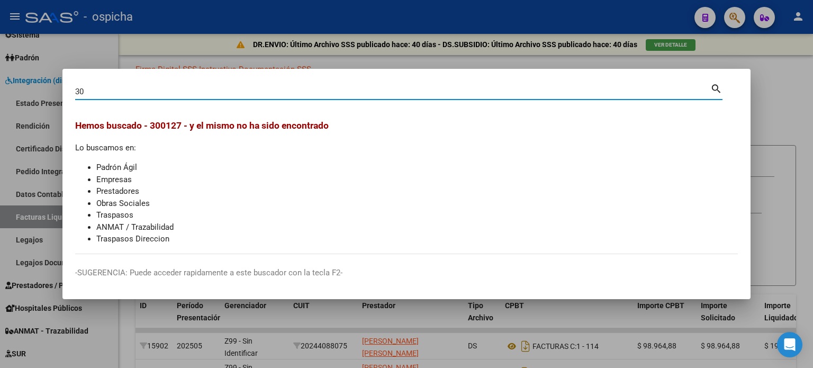 This screenshot has width=813, height=368. I want to click on li: Traspasos, so click(417, 215).